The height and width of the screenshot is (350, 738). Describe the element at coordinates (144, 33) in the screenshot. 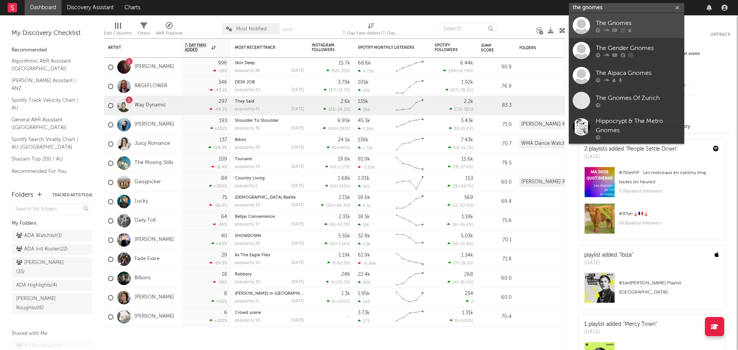

I see `div: Filters` at that location.